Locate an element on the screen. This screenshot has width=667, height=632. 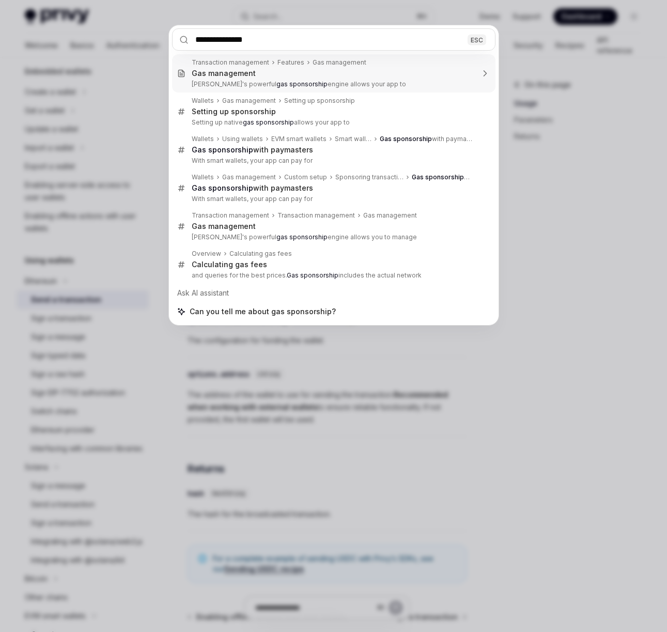
div: Using wallets is located at coordinates (242, 139).